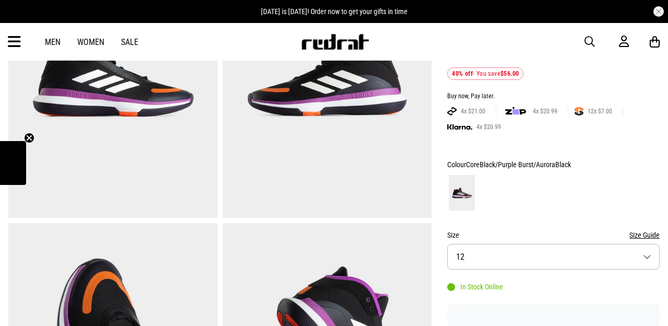 The image size is (668, 326). Describe the element at coordinates (473, 111) in the screenshot. I see `span: 4x $21.00` at that location.